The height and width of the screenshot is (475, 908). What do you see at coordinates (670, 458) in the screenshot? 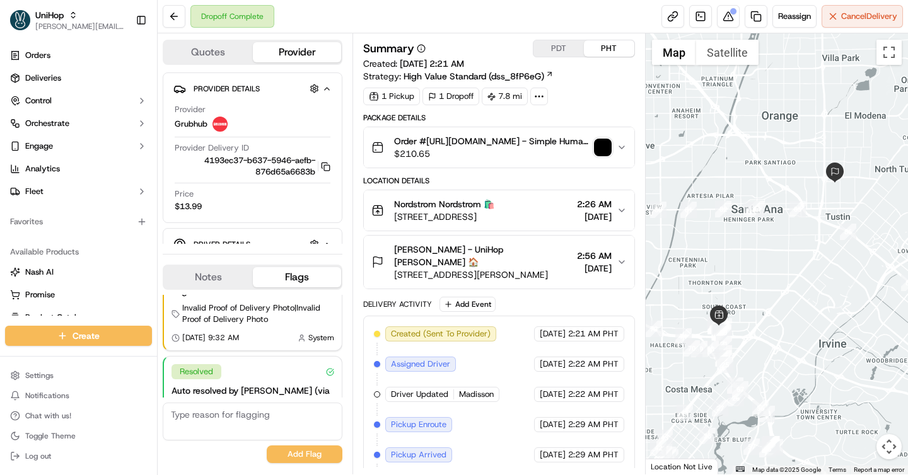
I see `div: 39` at bounding box center [670, 458].